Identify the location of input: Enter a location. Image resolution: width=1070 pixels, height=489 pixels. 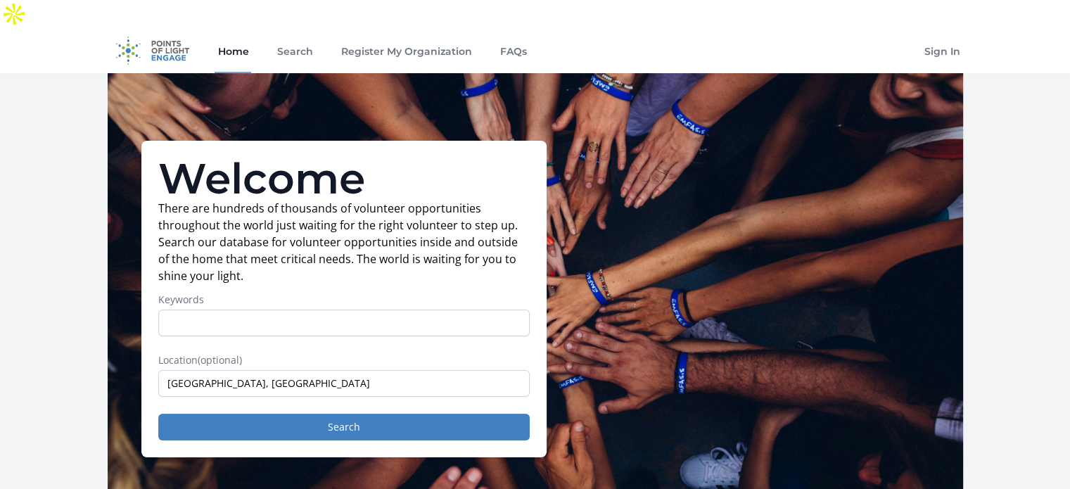
(344, 384).